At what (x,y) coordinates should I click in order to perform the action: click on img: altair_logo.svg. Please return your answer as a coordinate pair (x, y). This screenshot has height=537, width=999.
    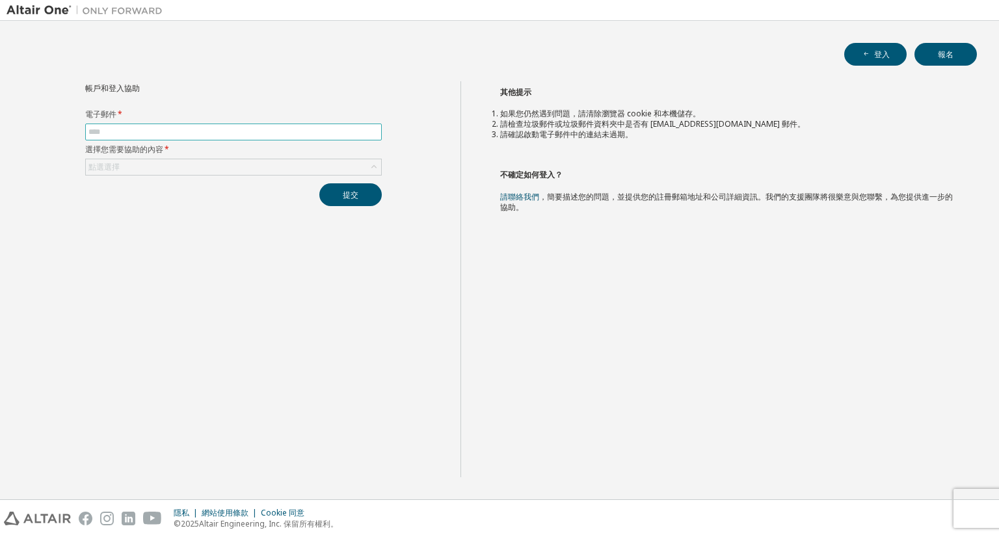
    Looking at the image, I should click on (37, 518).